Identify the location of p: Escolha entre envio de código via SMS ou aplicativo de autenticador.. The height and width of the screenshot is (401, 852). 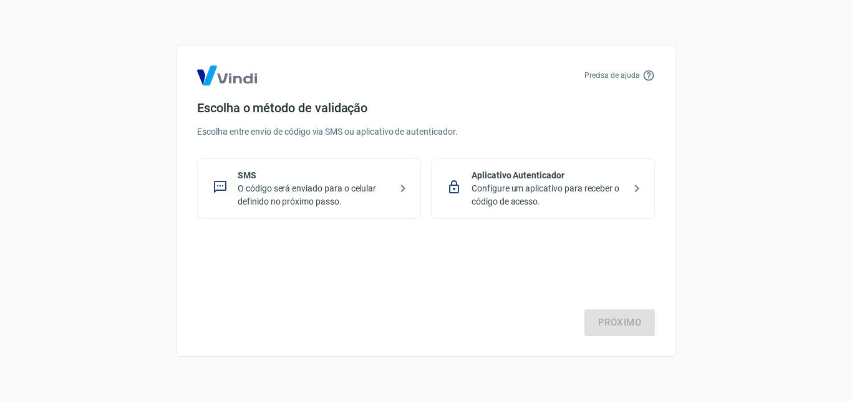
(426, 132).